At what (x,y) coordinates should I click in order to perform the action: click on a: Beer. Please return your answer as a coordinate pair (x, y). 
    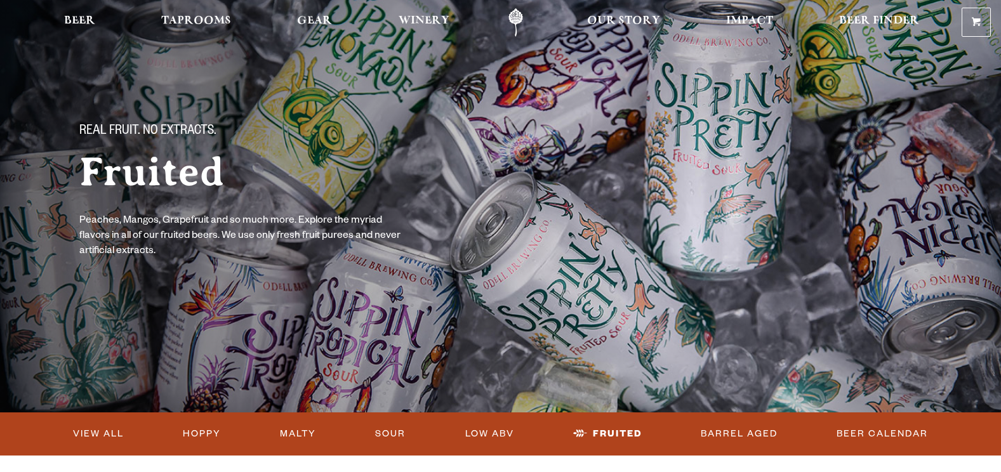
    Looking at the image, I should click on (79, 22).